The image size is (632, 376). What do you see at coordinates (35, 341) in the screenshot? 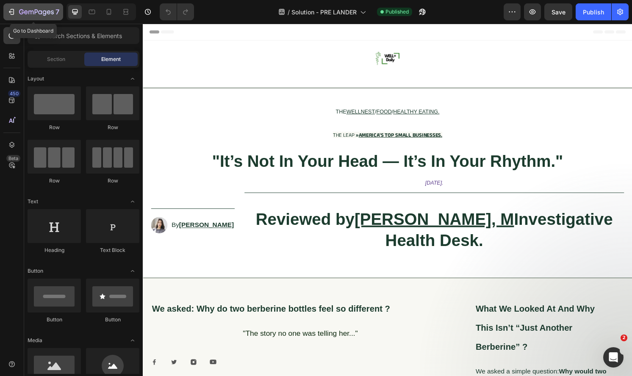
I see `span: Media` at bounding box center [35, 341].